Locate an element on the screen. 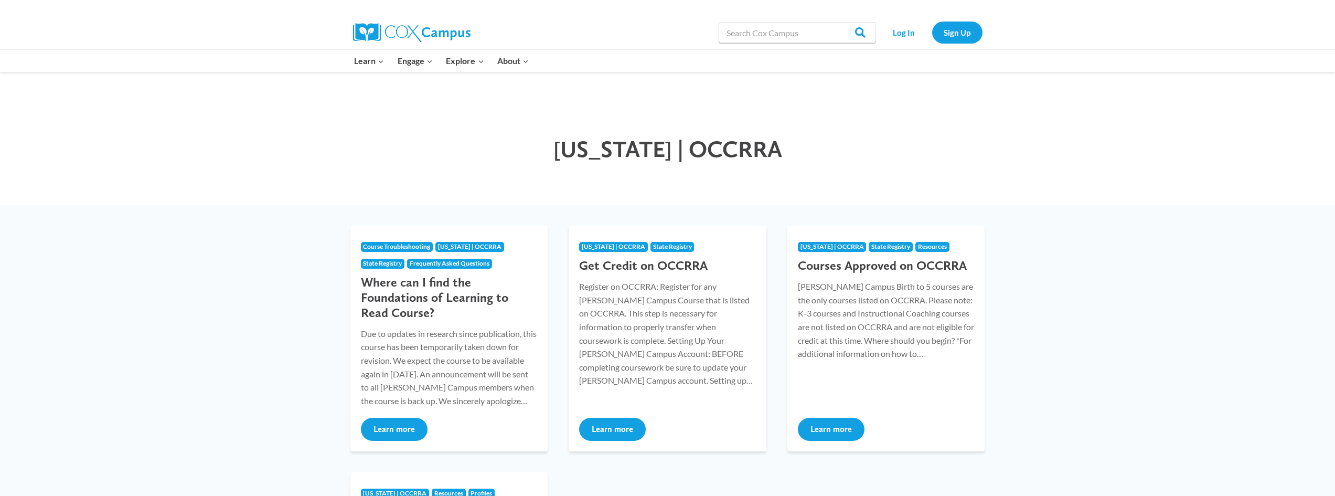 The width and height of the screenshot is (1335, 496). nav: Primary Navigation is located at coordinates (442, 61).